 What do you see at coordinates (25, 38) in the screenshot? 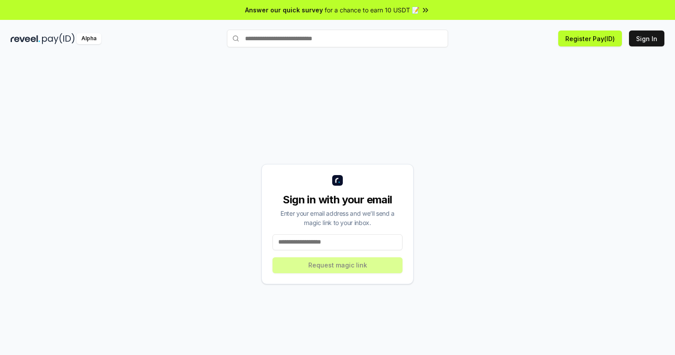
I see `img: reveel_dark` at bounding box center [25, 38].